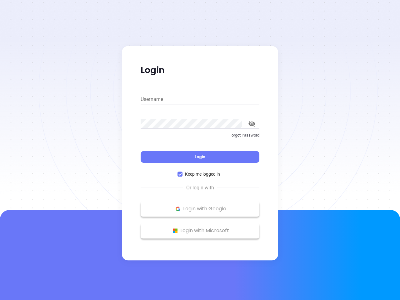 This screenshot has height=300, width=400. What do you see at coordinates (200, 231) in the screenshot?
I see `p: Login with Microsoft` at bounding box center [200, 231].